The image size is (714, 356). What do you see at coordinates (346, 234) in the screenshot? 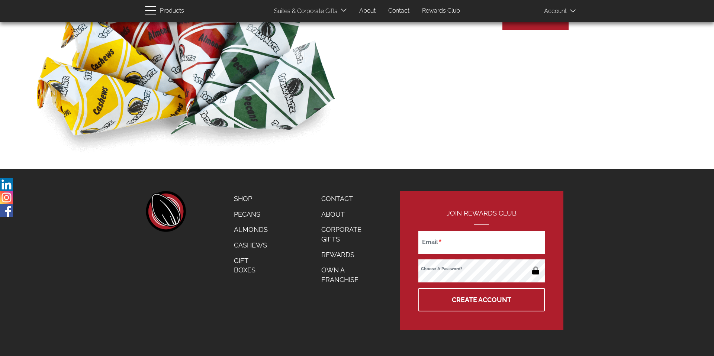
I see `a: Corporate Gifts` at bounding box center [346, 234].